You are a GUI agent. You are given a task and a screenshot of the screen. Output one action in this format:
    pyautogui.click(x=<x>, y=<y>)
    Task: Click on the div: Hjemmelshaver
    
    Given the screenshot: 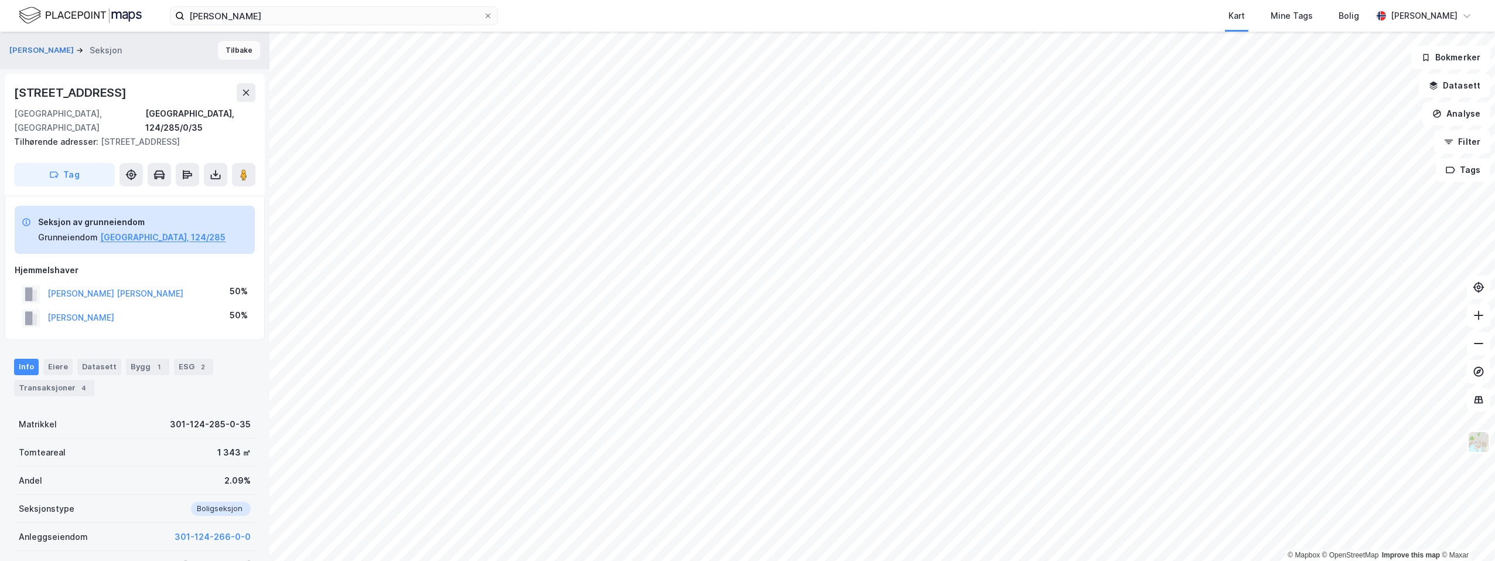 What is the action you would take?
    pyautogui.click(x=135, y=270)
    